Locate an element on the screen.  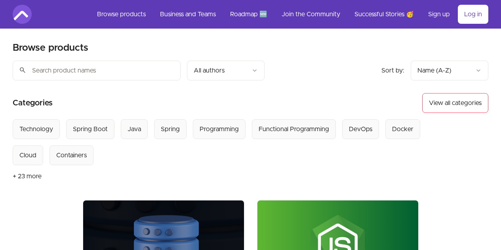
div: Technology is located at coordinates (36, 129).